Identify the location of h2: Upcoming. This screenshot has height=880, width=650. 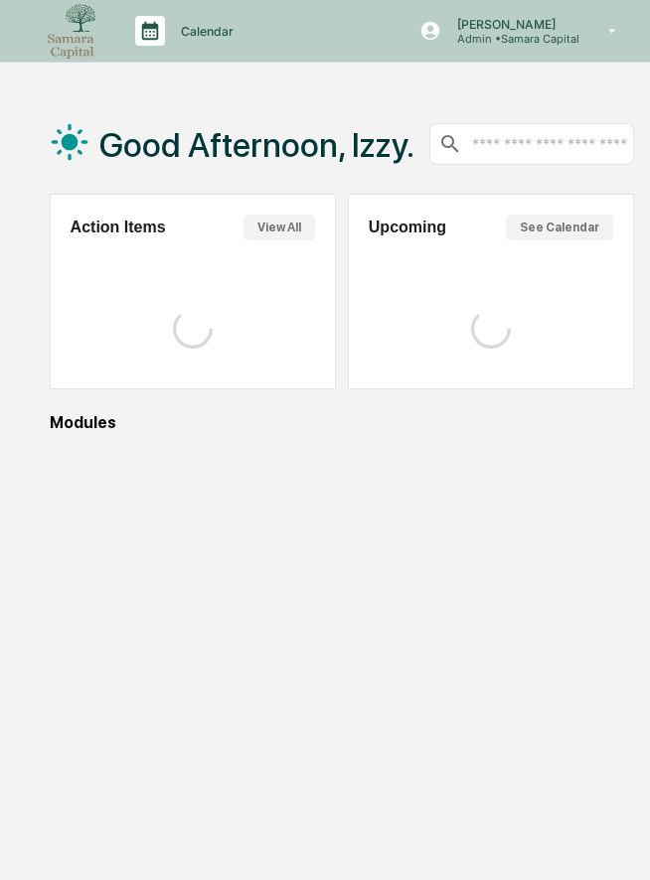
(407, 228).